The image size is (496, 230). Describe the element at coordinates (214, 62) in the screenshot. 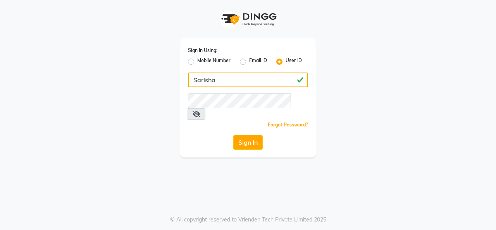

I see `label: Mobile Number` at that location.